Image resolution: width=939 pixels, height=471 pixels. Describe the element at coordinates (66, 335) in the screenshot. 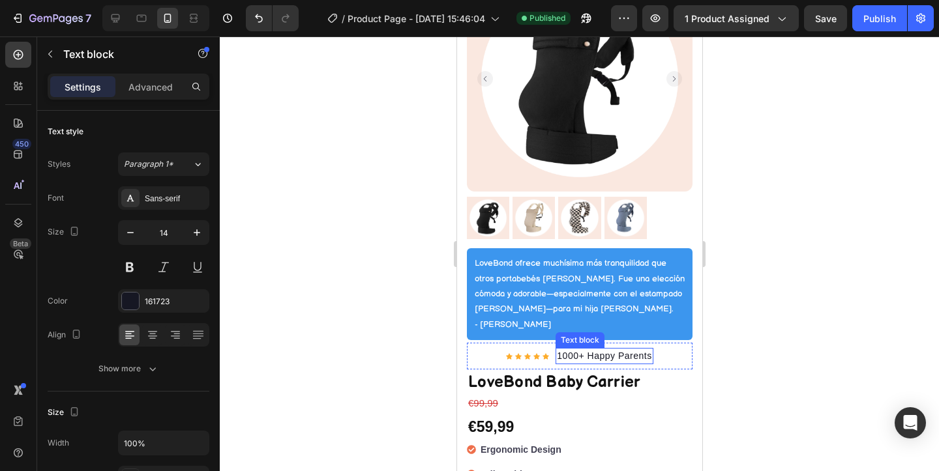

I see `div: Align` at that location.